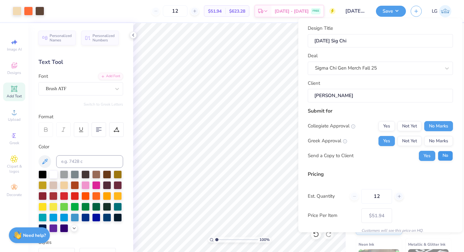 Image resolution: width=464 pixels, height=252 pixels. What do you see at coordinates (427, 244) in the screenshot?
I see `span: Metallic & Glitter Ink` at bounding box center [427, 244].